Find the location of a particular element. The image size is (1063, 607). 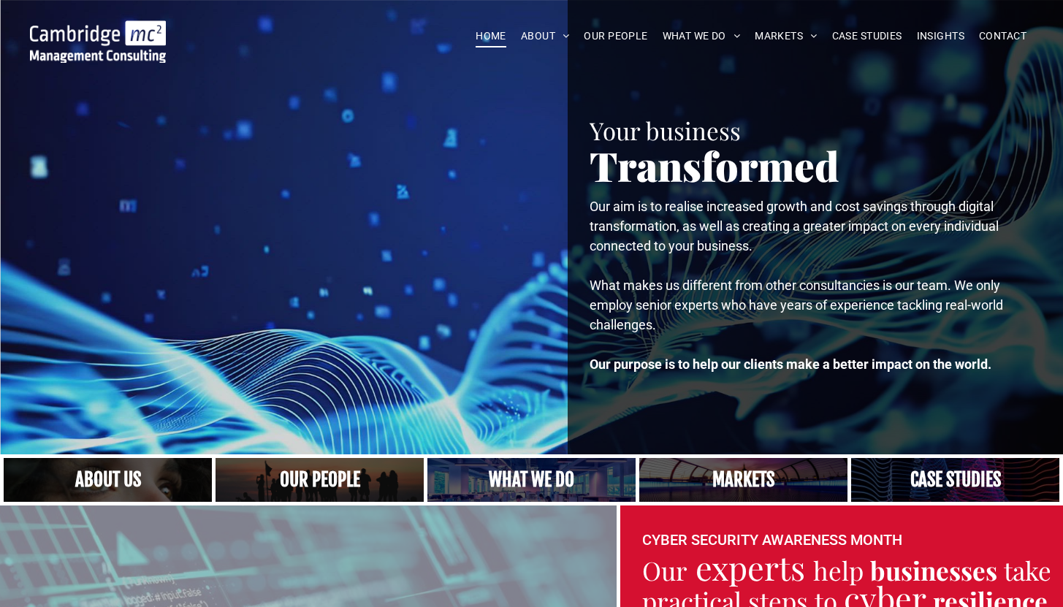

a: A yoga teacher lifting his whole body off the ground in the peacock pose is located at coordinates (531, 480).